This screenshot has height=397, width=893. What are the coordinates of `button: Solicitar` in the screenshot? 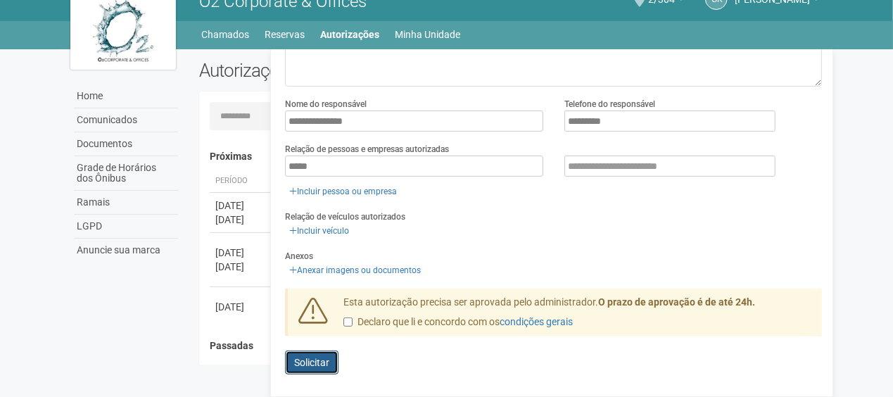 It's located at (312, 362).